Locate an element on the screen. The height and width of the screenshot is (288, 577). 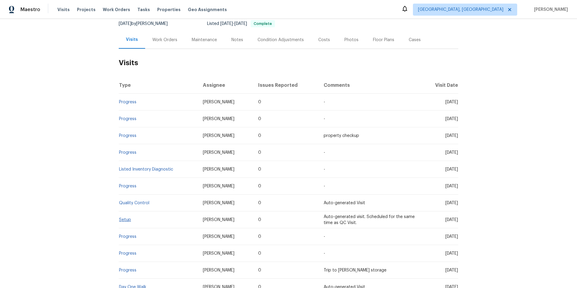
span: Properties is located at coordinates (169, 10).